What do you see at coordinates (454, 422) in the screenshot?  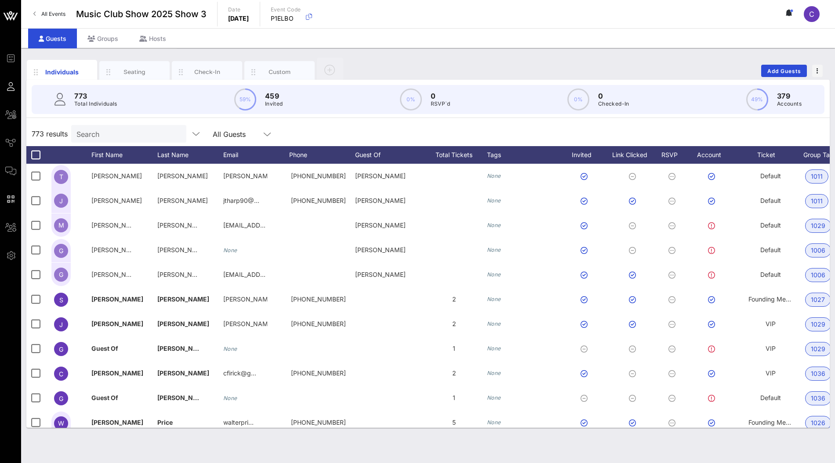 I see `div: 5` at bounding box center [454, 422].